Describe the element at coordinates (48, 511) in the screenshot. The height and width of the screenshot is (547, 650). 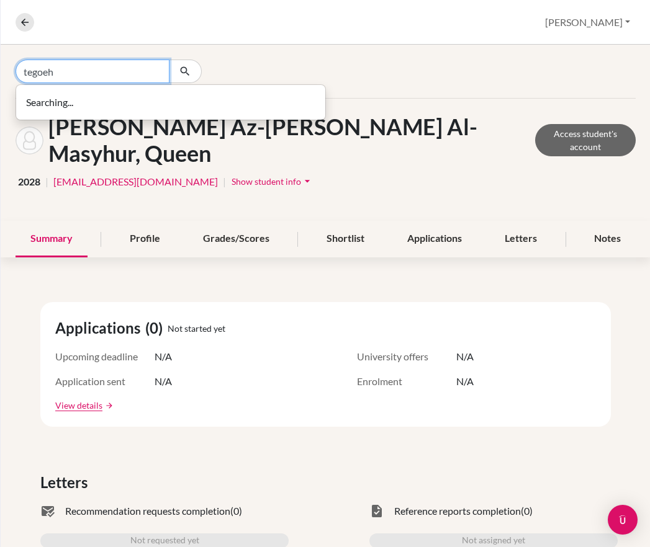
I see `span: mark_email_read` at that location.